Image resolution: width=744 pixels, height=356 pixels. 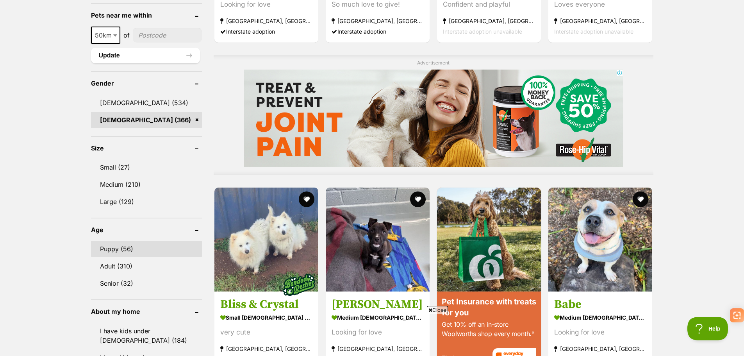 I want to click on img: Babe - American Staffordshire Terrier Dog, so click(x=601, y=240).